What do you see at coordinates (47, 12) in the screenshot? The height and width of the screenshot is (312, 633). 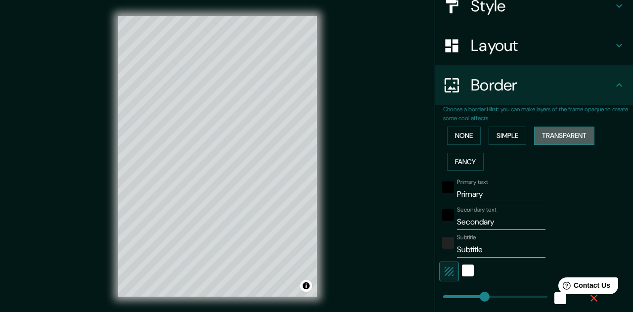 I see `span: Contact Us` at bounding box center [47, 12].